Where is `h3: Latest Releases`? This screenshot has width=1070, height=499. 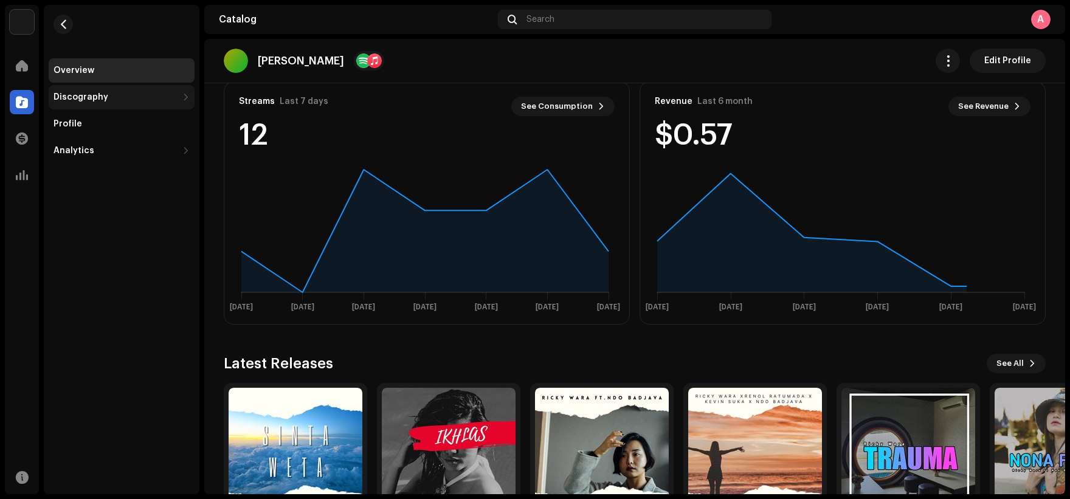 h3: Latest Releases is located at coordinates (278, 364).